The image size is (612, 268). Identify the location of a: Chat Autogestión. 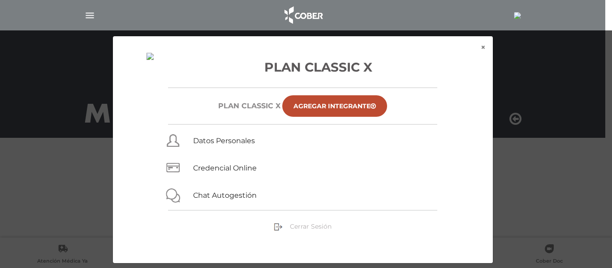
(225, 195).